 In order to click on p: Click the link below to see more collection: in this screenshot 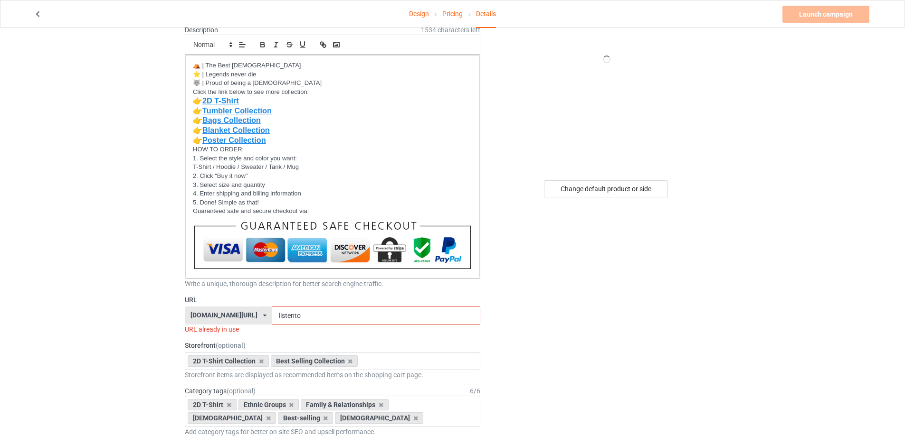, I will do `click(332, 92)`.